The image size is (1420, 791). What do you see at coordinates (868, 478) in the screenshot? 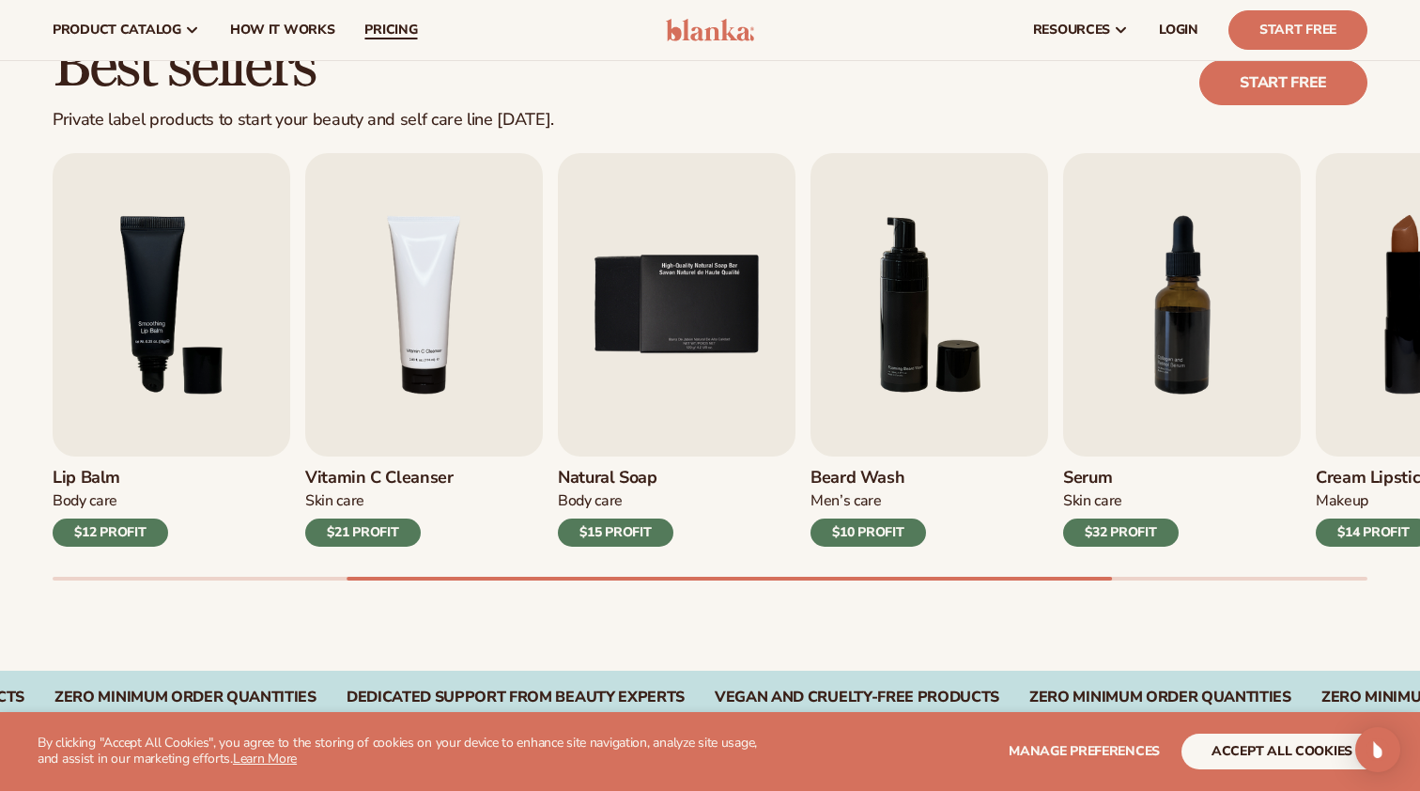
I see `h3: Beard Wash` at bounding box center [868, 478].